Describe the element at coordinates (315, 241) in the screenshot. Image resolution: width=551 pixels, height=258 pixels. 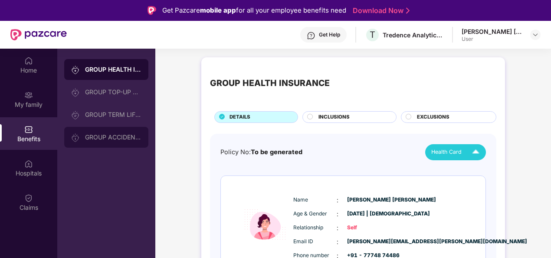
I see `span: Email ID` at that location.